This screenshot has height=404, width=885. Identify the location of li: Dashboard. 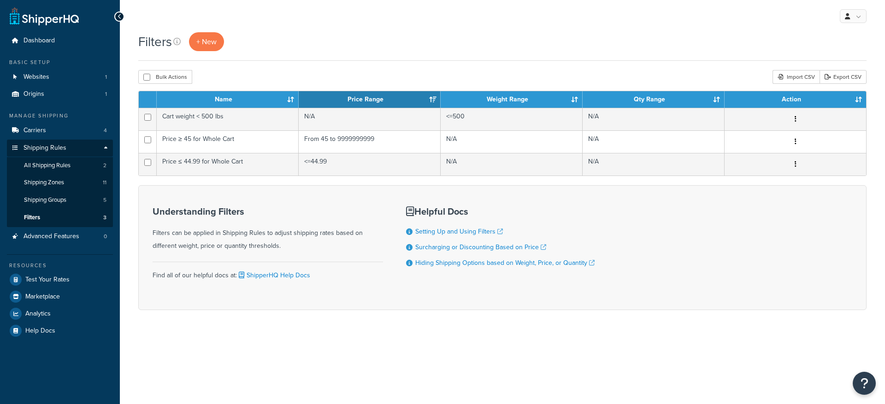
(60, 41).